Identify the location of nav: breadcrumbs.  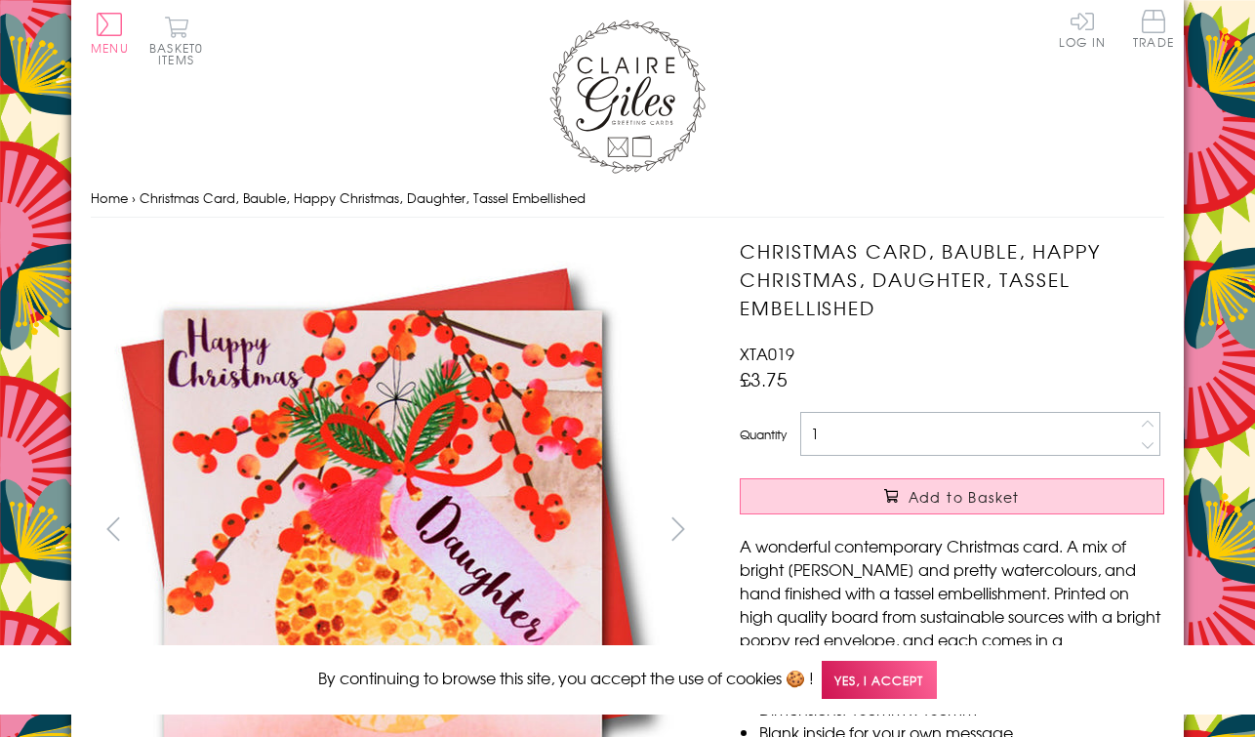
(627, 198).